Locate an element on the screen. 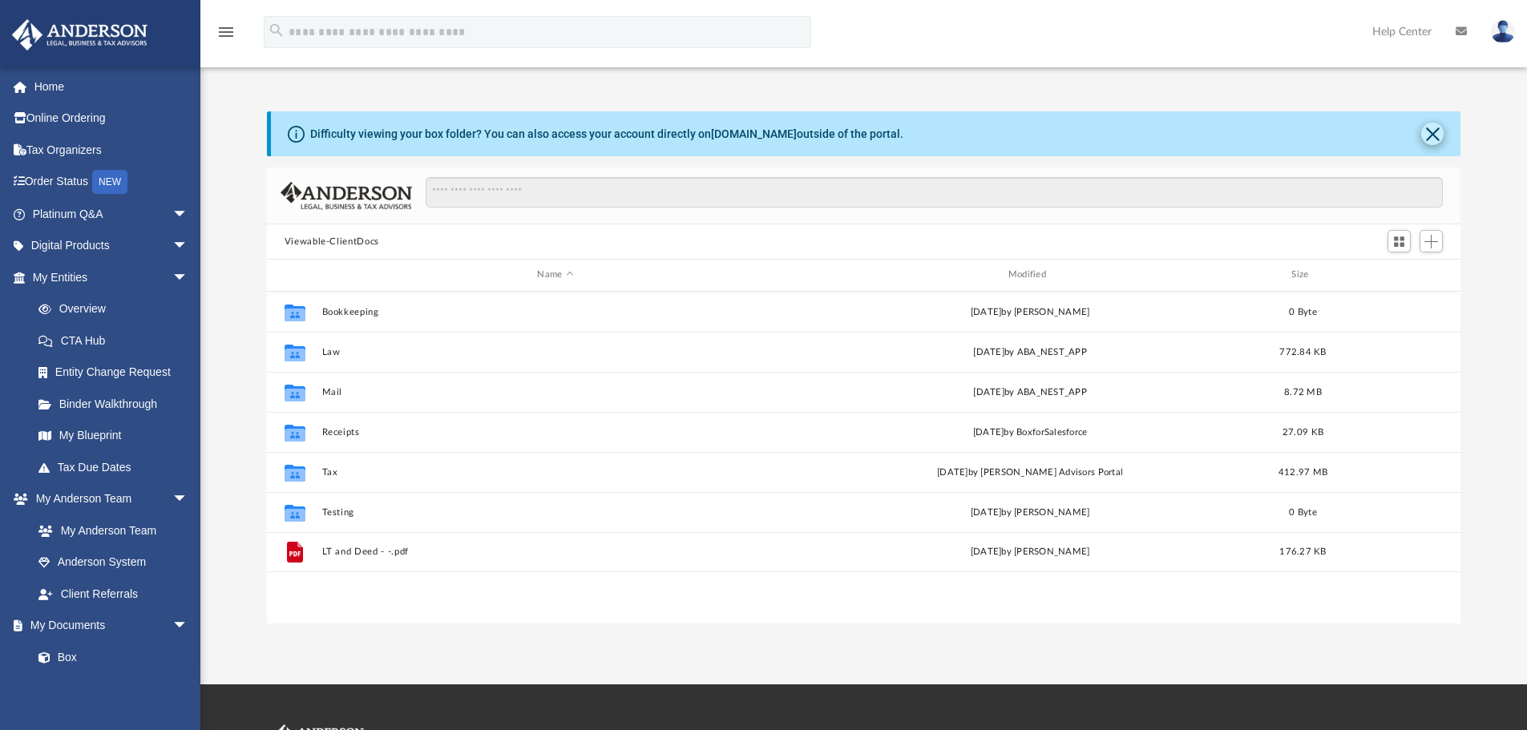 The height and width of the screenshot is (730, 1527). a: My Anderson Team is located at coordinates (109, 531).